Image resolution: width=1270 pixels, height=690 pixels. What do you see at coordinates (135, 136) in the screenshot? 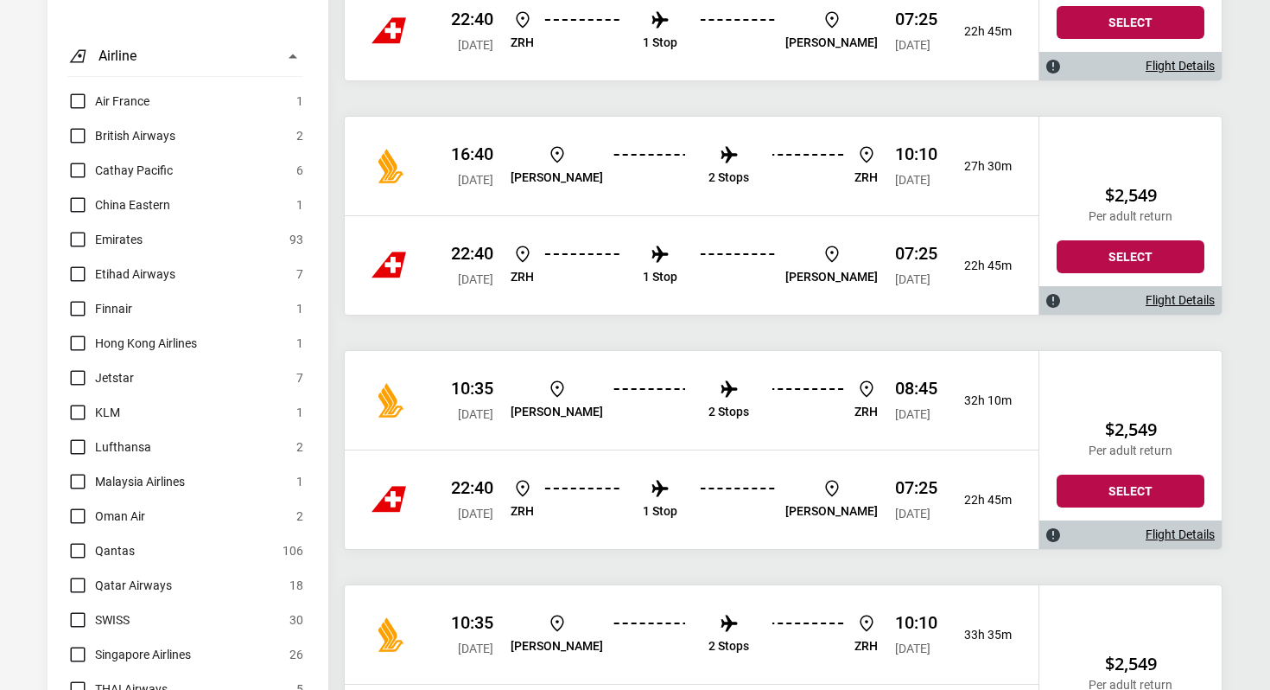
I see `span: British Airways` at bounding box center [135, 136].